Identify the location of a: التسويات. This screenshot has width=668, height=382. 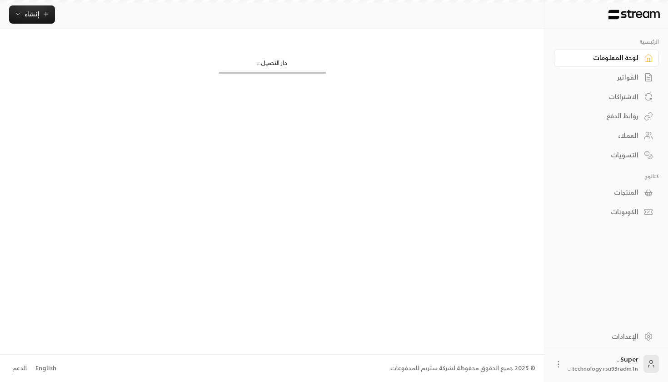
(606, 154).